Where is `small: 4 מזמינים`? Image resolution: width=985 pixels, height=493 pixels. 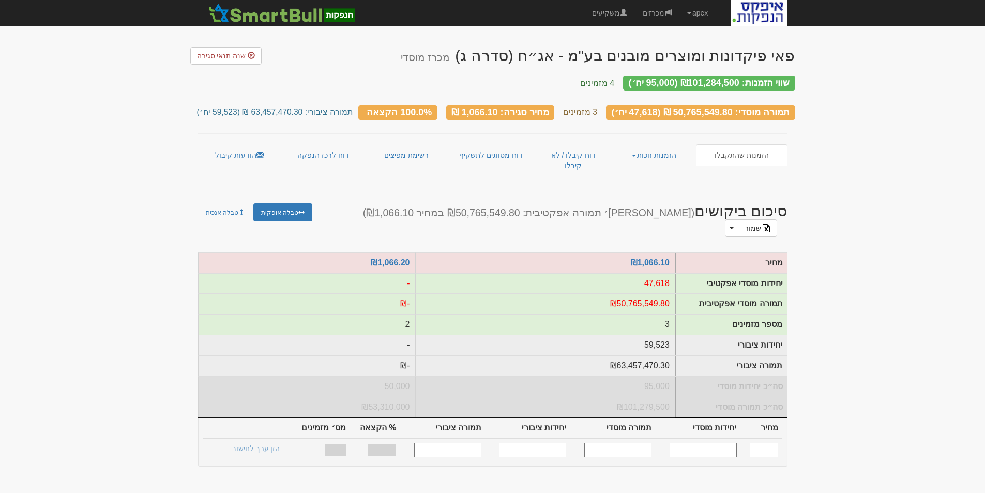 small: 4 מזמינים is located at coordinates (597, 83).